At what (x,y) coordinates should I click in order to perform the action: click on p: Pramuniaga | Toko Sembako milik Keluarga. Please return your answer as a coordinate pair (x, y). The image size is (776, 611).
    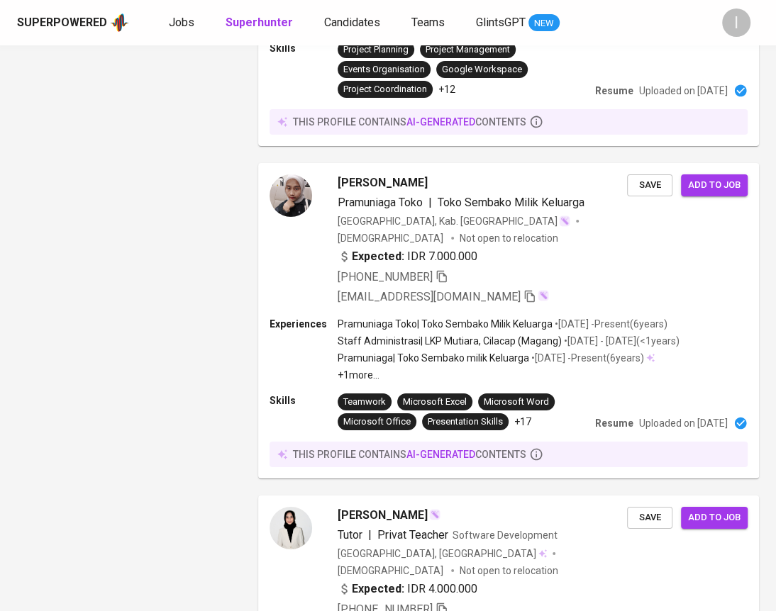
    Looking at the image, I should click on (433, 358).